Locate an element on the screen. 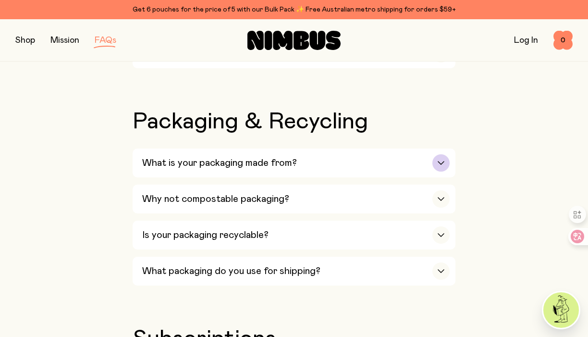 This screenshot has width=588, height=337. button: Why not compostable packaging? is located at coordinates (294, 199).